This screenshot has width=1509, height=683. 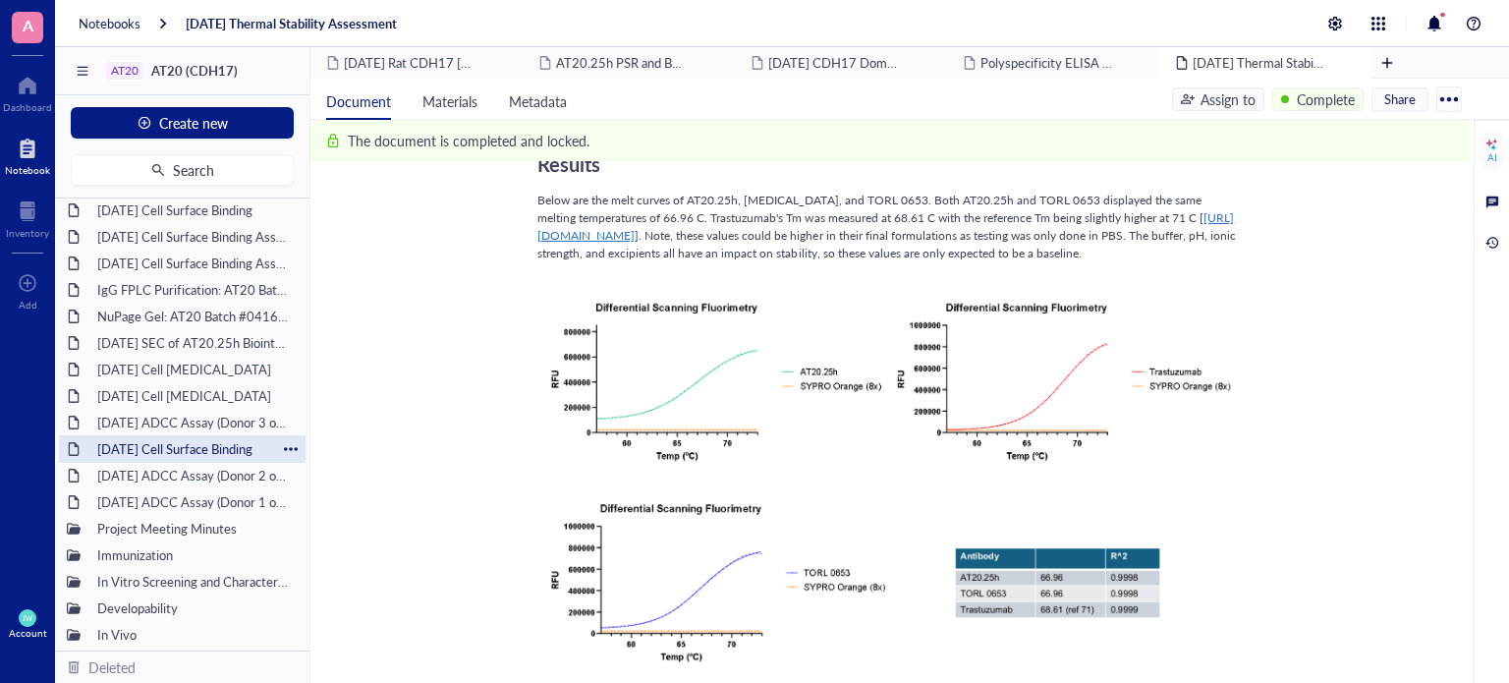 I want to click on a: Inventory, so click(x=28, y=217).